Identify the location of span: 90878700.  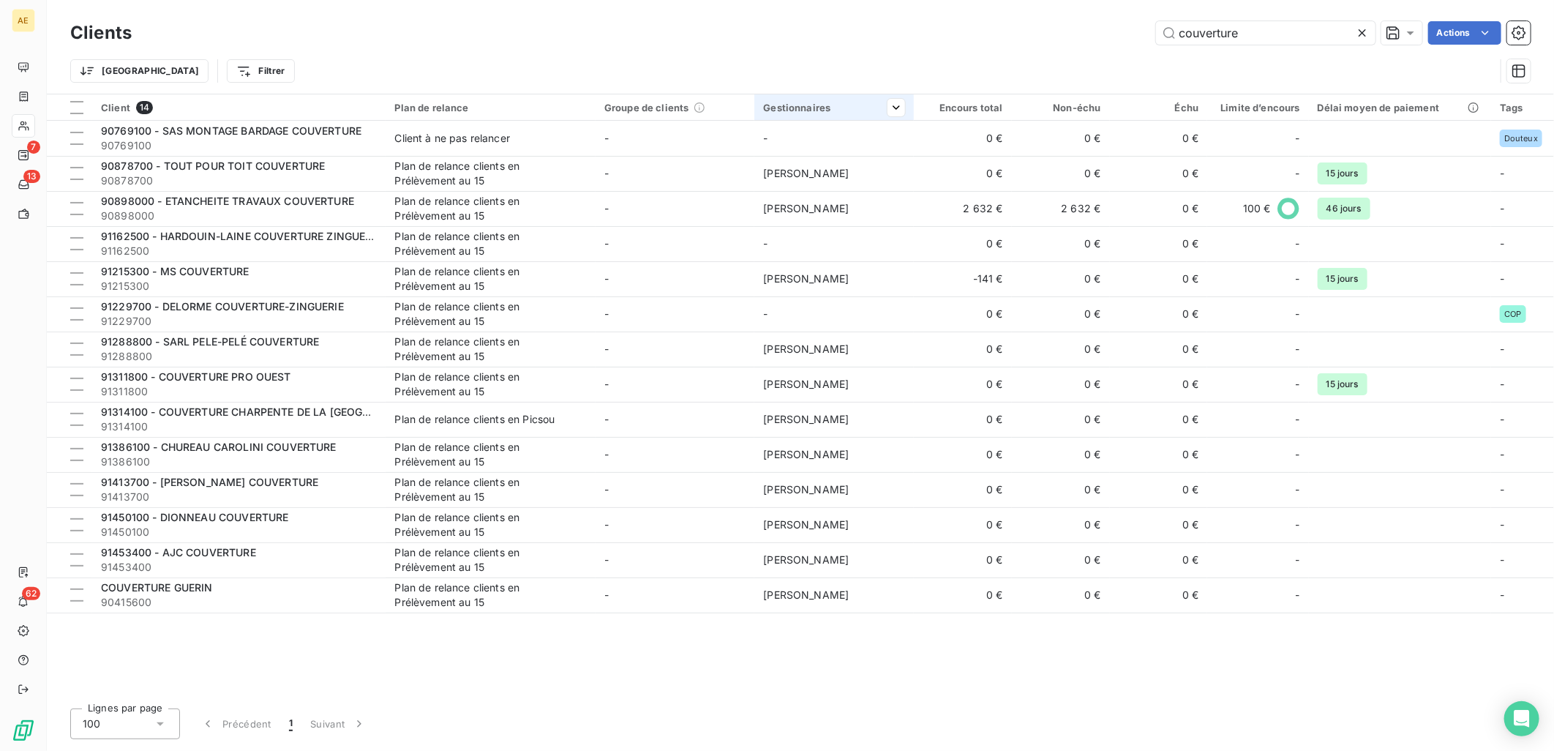
(239, 181).